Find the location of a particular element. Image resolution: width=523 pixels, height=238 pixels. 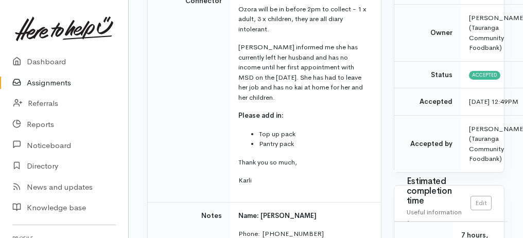

td: Accepted is located at coordinates (427, 102).